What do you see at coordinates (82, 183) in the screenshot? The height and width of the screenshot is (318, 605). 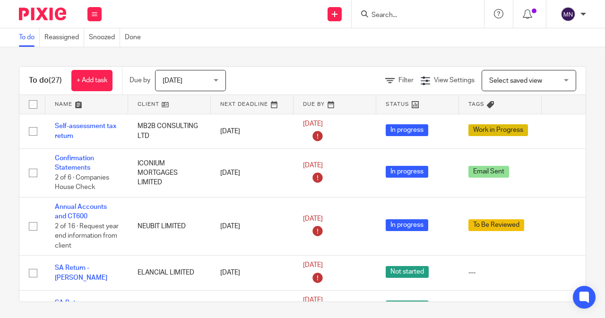 I see `span: 2 of 6 · Companies House Check` at bounding box center [82, 183].